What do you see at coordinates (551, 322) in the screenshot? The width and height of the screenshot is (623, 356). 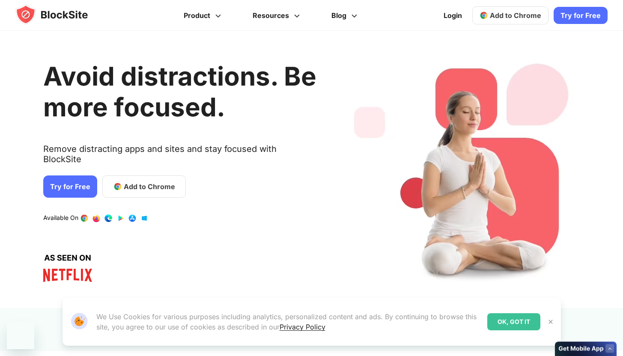 I see `img: Close` at bounding box center [551, 322].